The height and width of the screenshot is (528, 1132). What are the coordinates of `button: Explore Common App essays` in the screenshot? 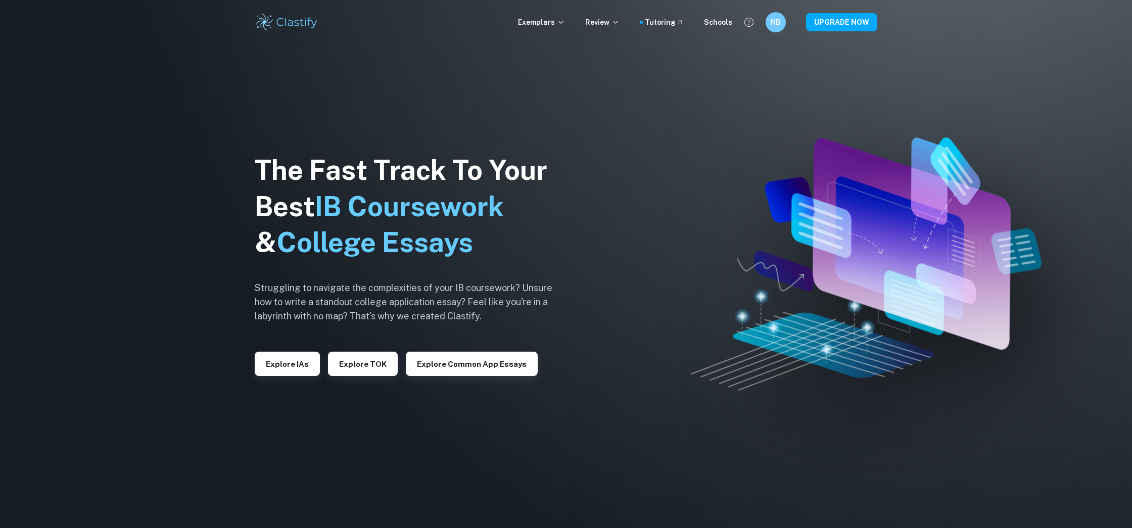 It's located at (472, 364).